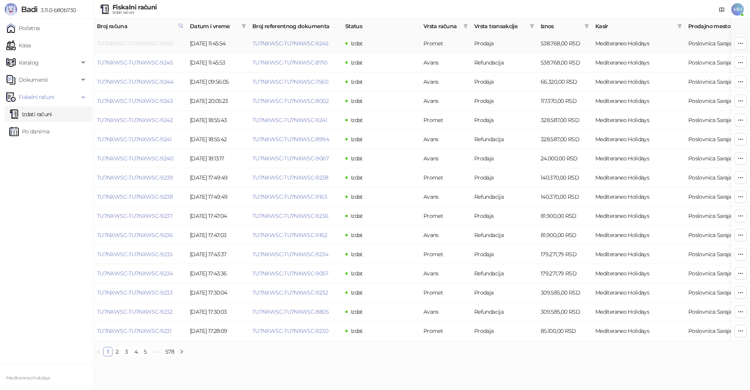  I want to click on a: TU7NXWSC-TU7NXWSC-9238, so click(135, 197).